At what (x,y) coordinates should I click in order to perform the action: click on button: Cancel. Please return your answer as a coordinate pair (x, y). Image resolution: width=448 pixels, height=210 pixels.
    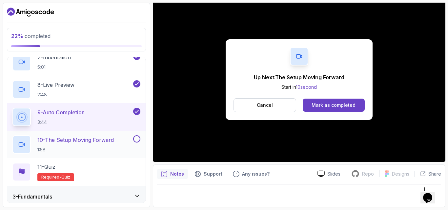
    Looking at the image, I should click on (264, 105).